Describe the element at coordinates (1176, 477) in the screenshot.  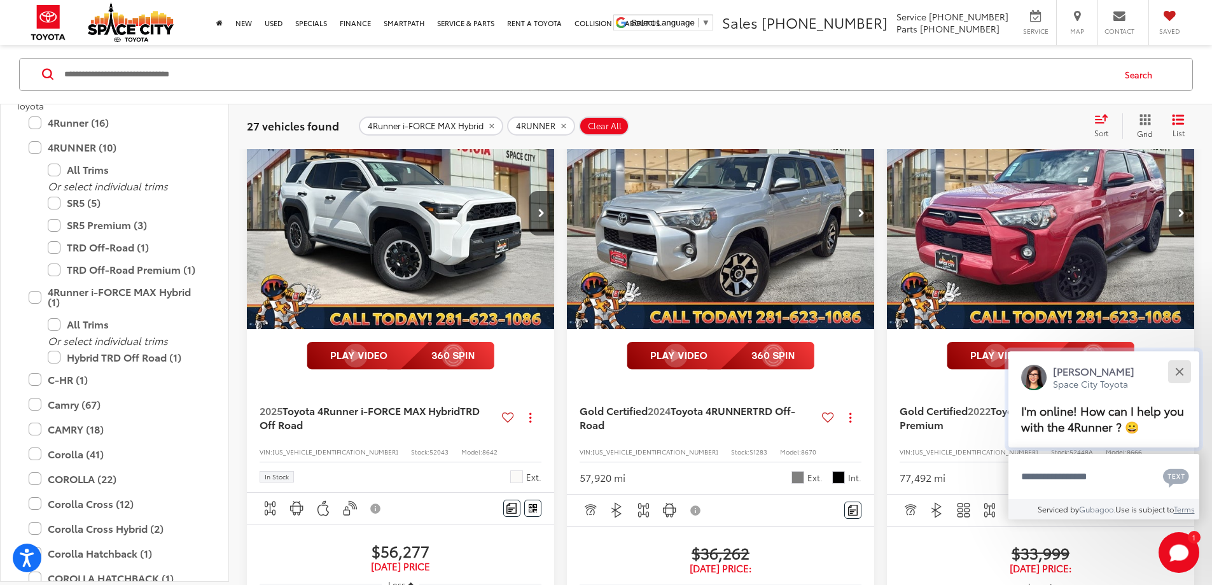
I see `svg: Text` at that location.